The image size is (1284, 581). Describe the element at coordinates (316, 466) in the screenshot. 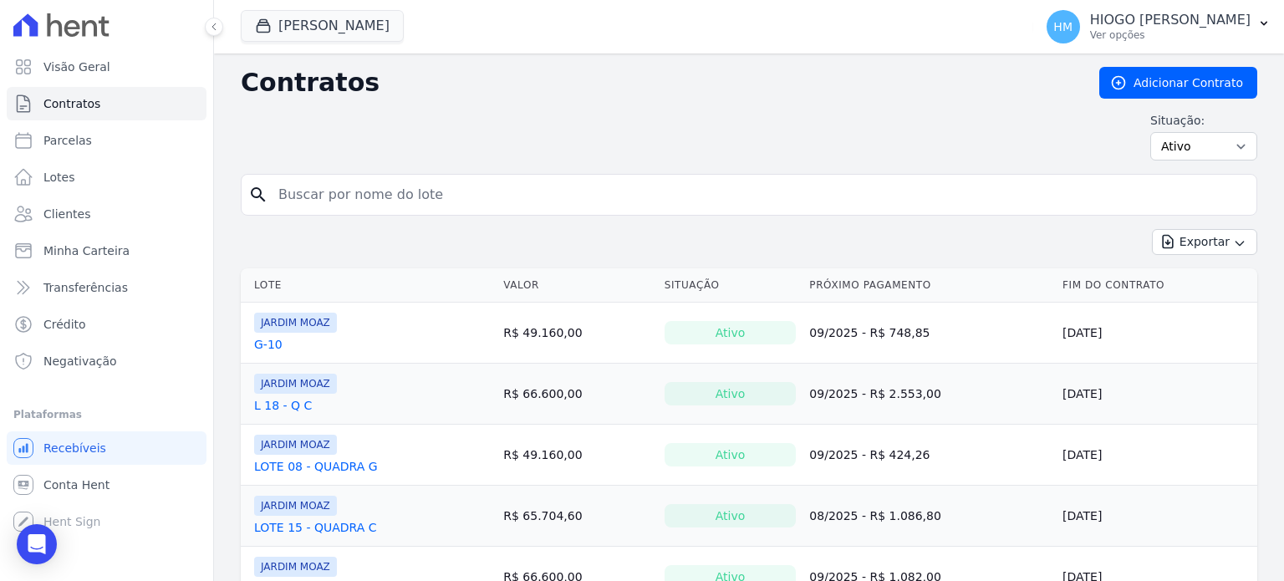

I see `a: LOTE 08 - QUADRA G` at that location.